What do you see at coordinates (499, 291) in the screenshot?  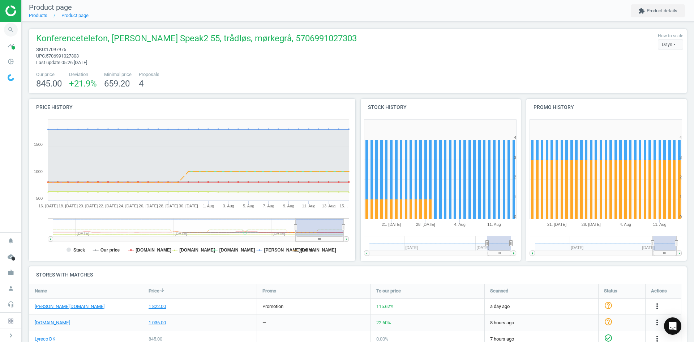 I see `span: Scanned` at bounding box center [499, 291].